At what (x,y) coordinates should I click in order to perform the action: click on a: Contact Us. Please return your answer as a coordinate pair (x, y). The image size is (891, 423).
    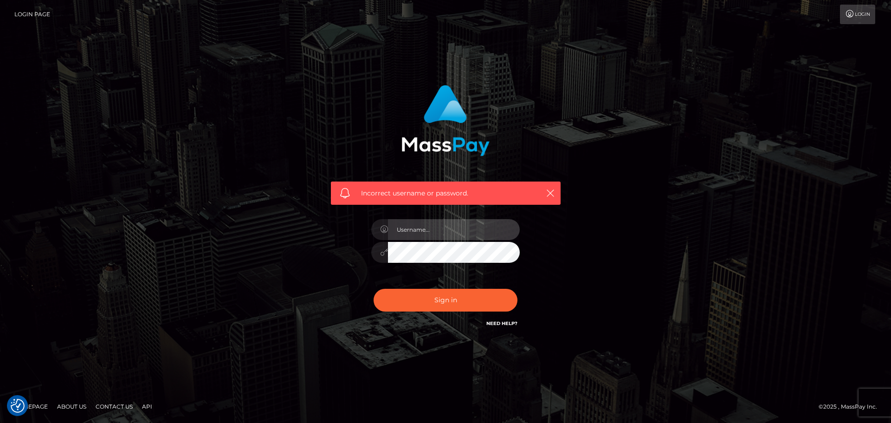
    Looking at the image, I should click on (114, 406).